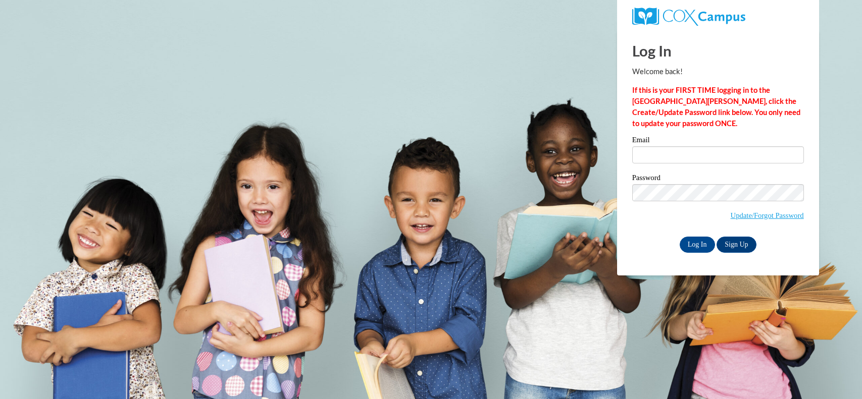  I want to click on input: Log In, so click(697, 245).